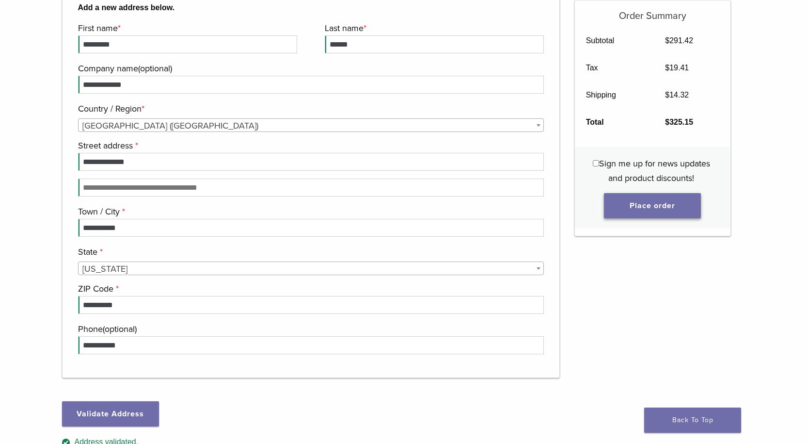 The height and width of the screenshot is (444, 807). Describe the element at coordinates (693, 420) in the screenshot. I see `a: Back To Top` at that location.